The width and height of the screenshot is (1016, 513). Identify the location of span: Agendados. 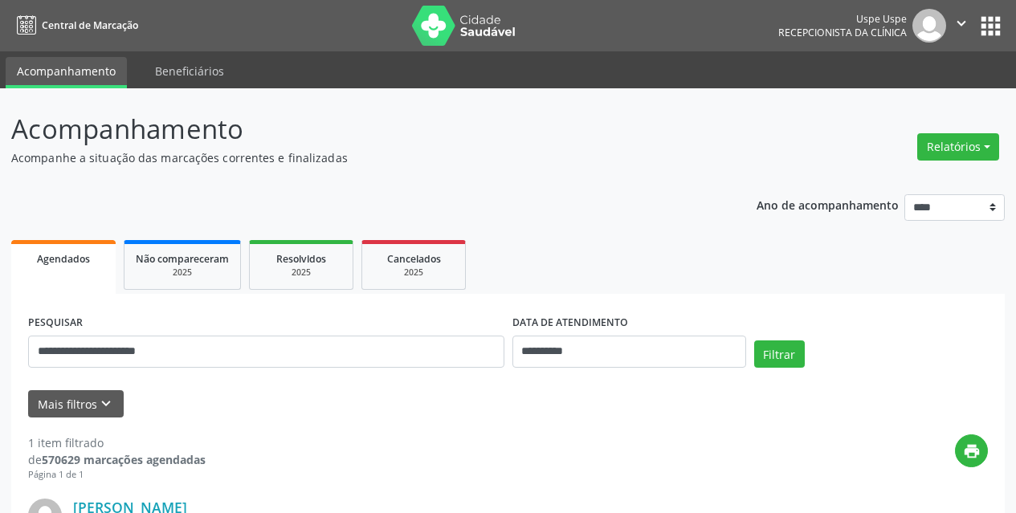
(63, 259).